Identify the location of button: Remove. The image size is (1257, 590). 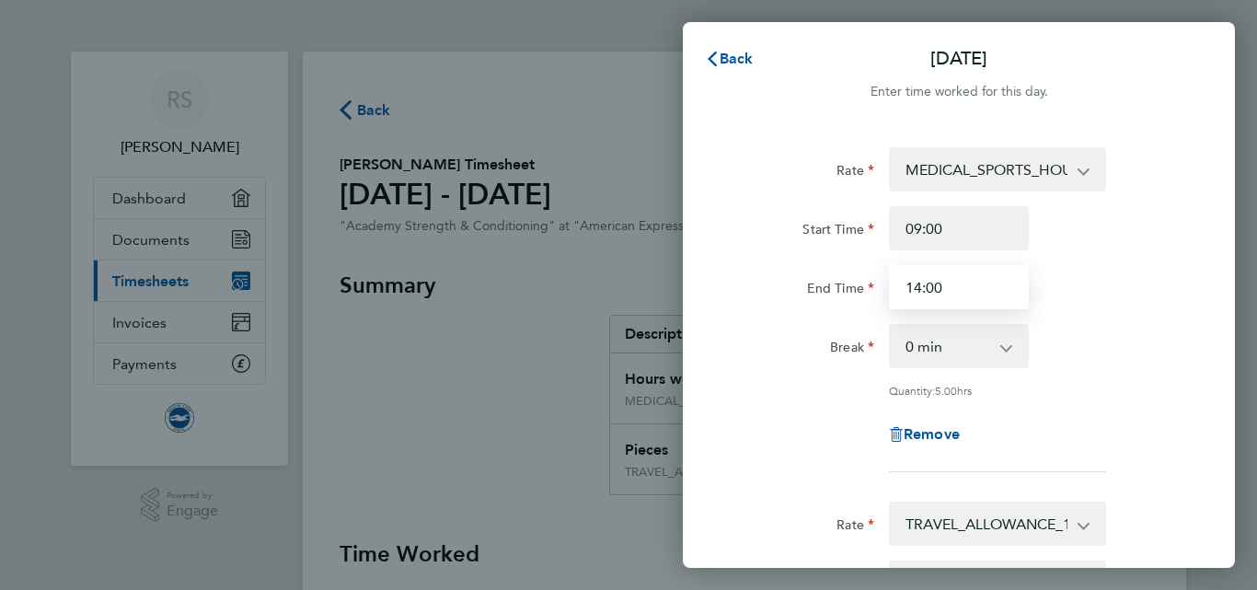
(924, 434).